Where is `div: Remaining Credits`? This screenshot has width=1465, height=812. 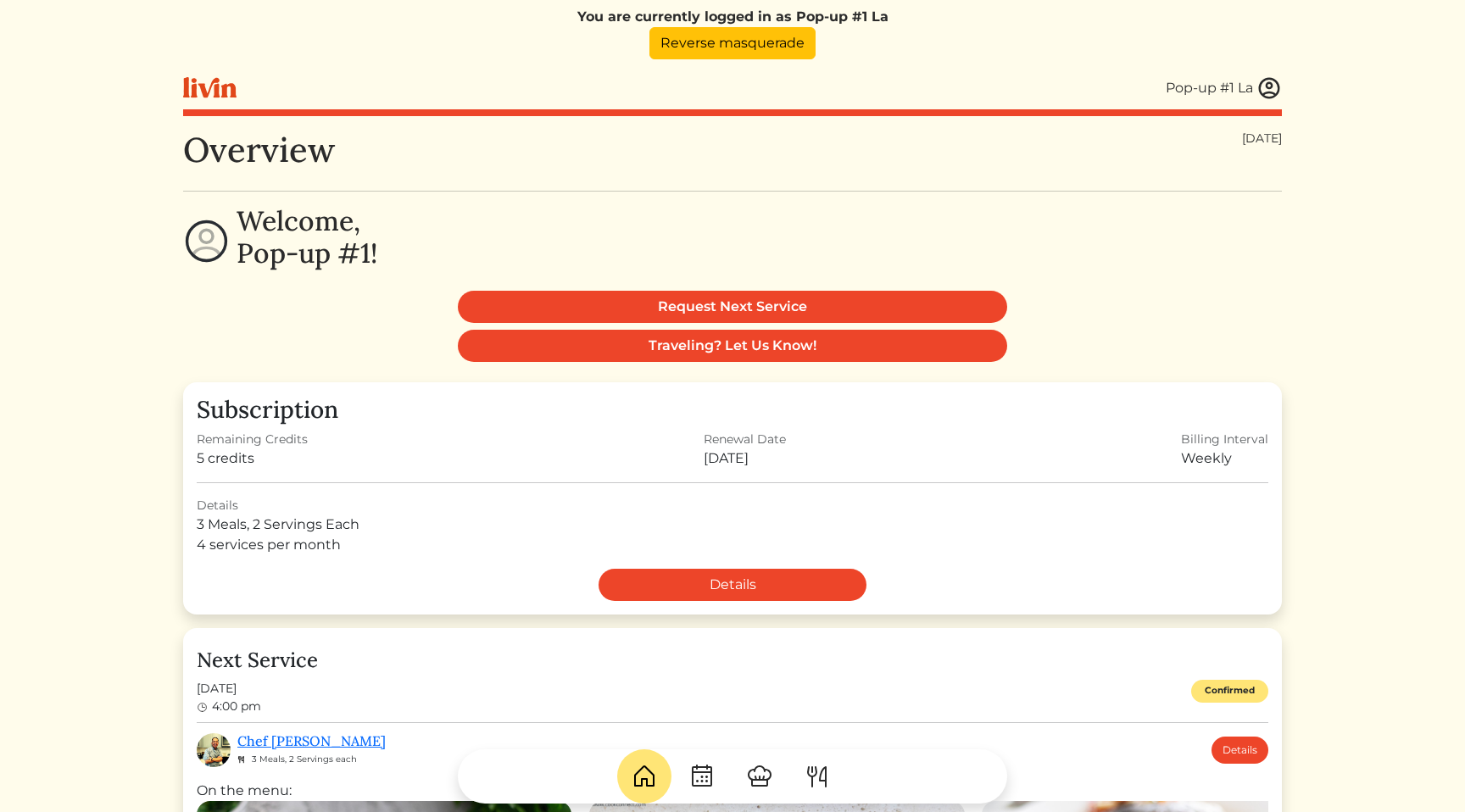
div: Remaining Credits is located at coordinates (252, 439).